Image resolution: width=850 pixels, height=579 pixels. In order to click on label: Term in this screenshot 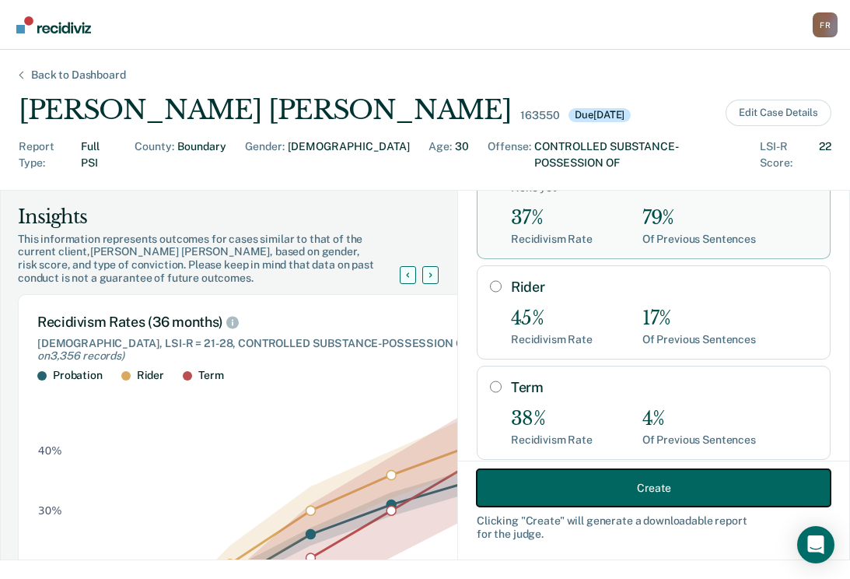, I will do `click(664, 387)`.